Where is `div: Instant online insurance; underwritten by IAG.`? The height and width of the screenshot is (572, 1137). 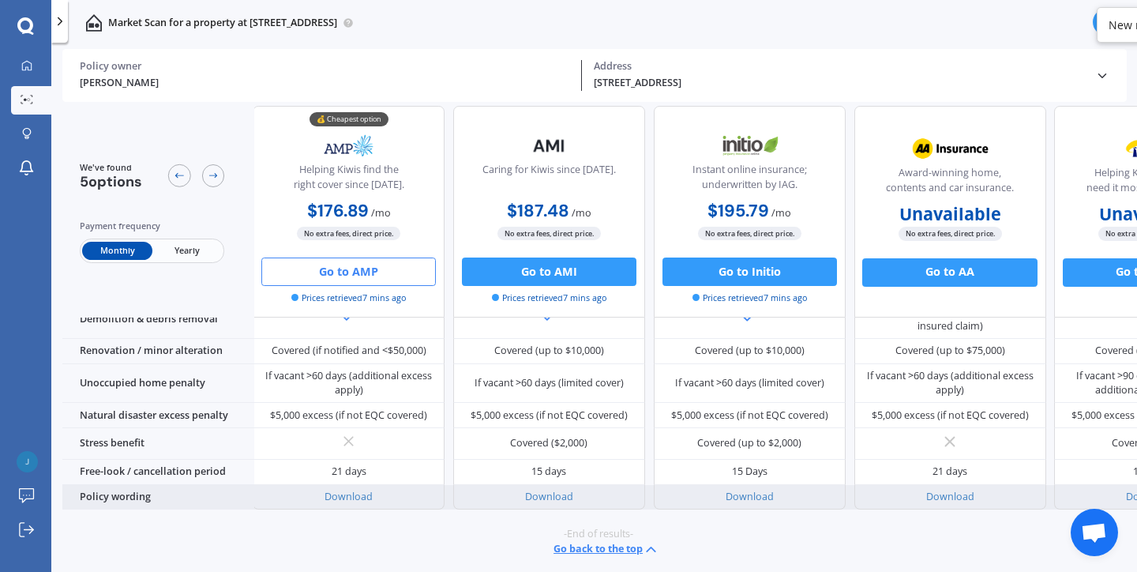
div: Instant online insurance; underwritten by IAG. is located at coordinates (749, 179).